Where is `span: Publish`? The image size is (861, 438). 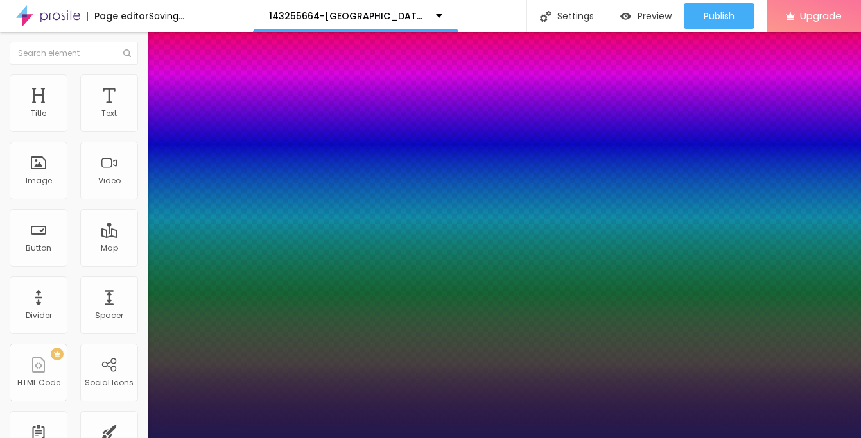 span: Publish is located at coordinates (719, 16).